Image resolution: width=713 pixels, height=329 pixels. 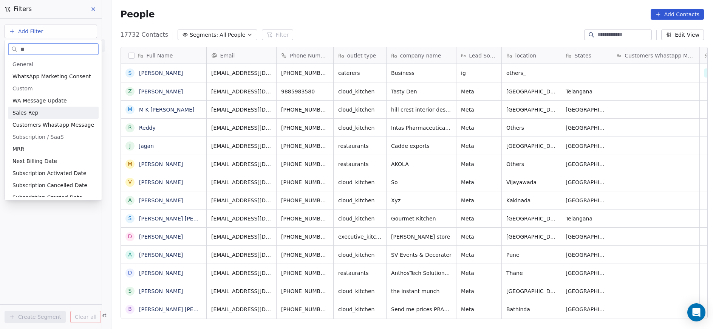 I want to click on span: Subscription Activated Date, so click(x=49, y=173).